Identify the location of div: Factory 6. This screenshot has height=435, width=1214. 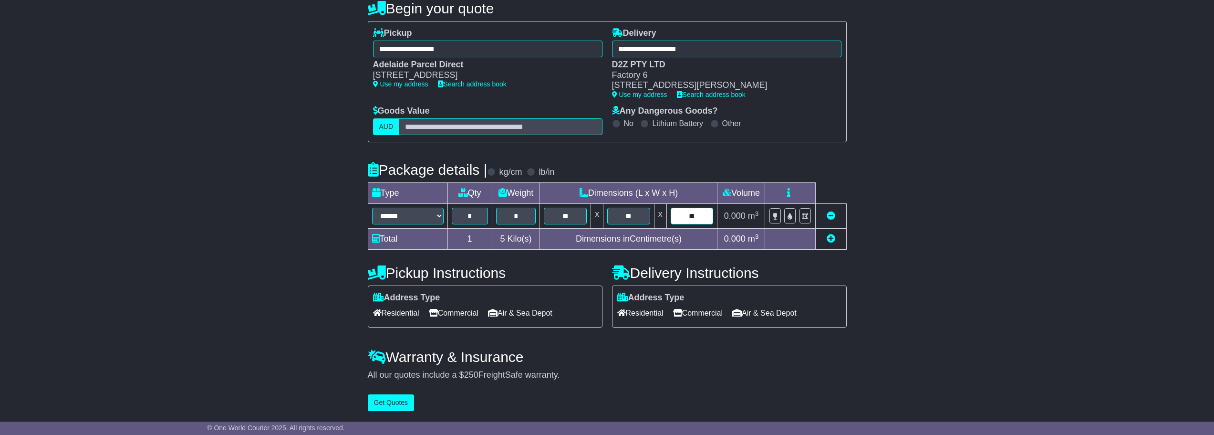
(722, 75).